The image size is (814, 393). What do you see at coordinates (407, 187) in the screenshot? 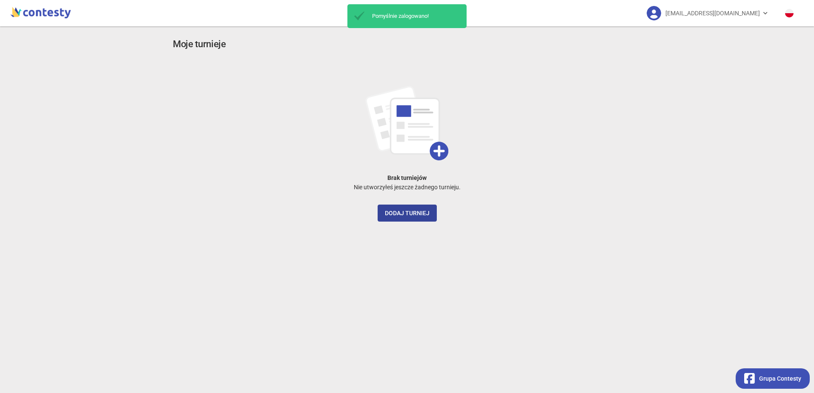
I see `p: Nie utworzyłeś jeszcze żadnego turnieju.` at bounding box center [407, 187].